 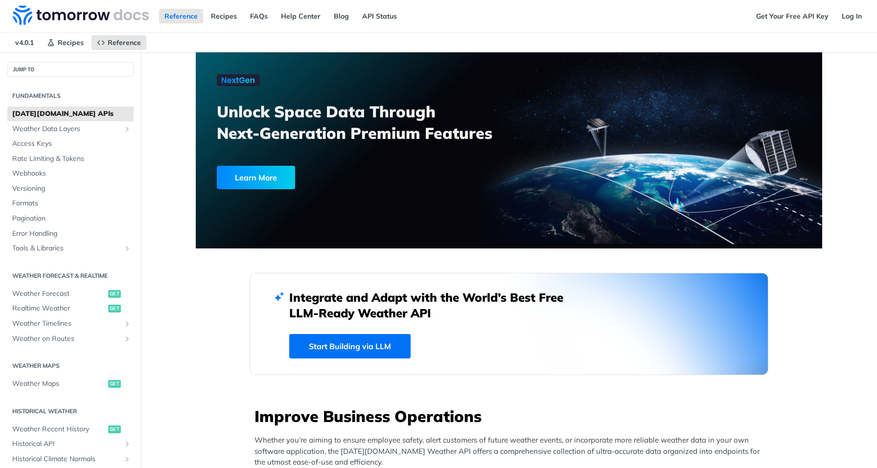 What do you see at coordinates (59, 430) in the screenshot?
I see `span: Weather Recent History` at bounding box center [59, 430].